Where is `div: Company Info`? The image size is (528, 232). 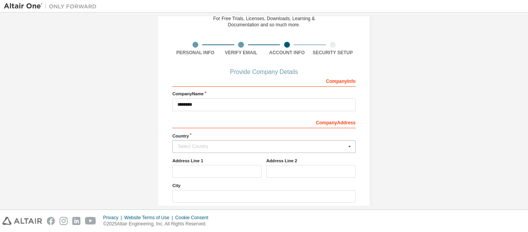
div: Company Info is located at coordinates (264, 80).